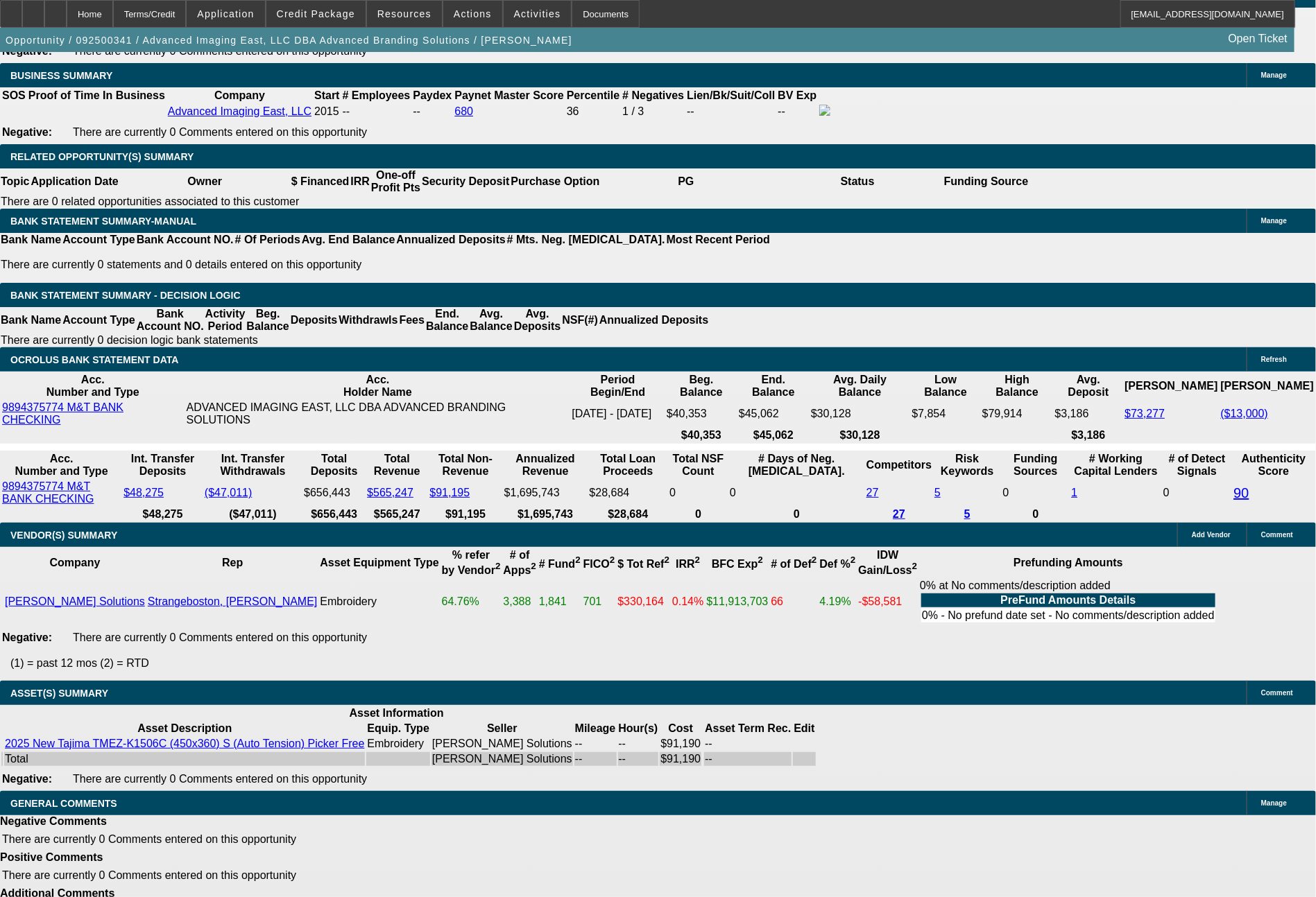 Image resolution: width=1316 pixels, height=897 pixels. I want to click on span: Refresh, so click(1274, 359).